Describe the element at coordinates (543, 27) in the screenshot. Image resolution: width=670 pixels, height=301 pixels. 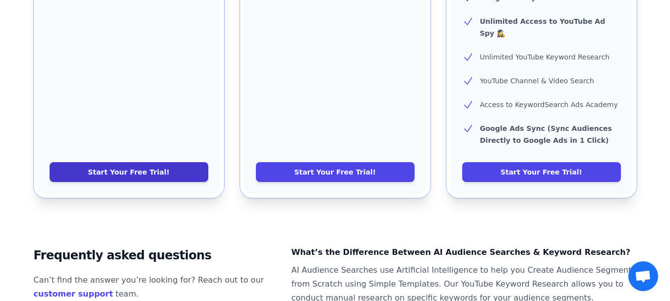
I see `b: Unlimited Access to YouTube Ad Spy 🕵️‍♀️` at that location.